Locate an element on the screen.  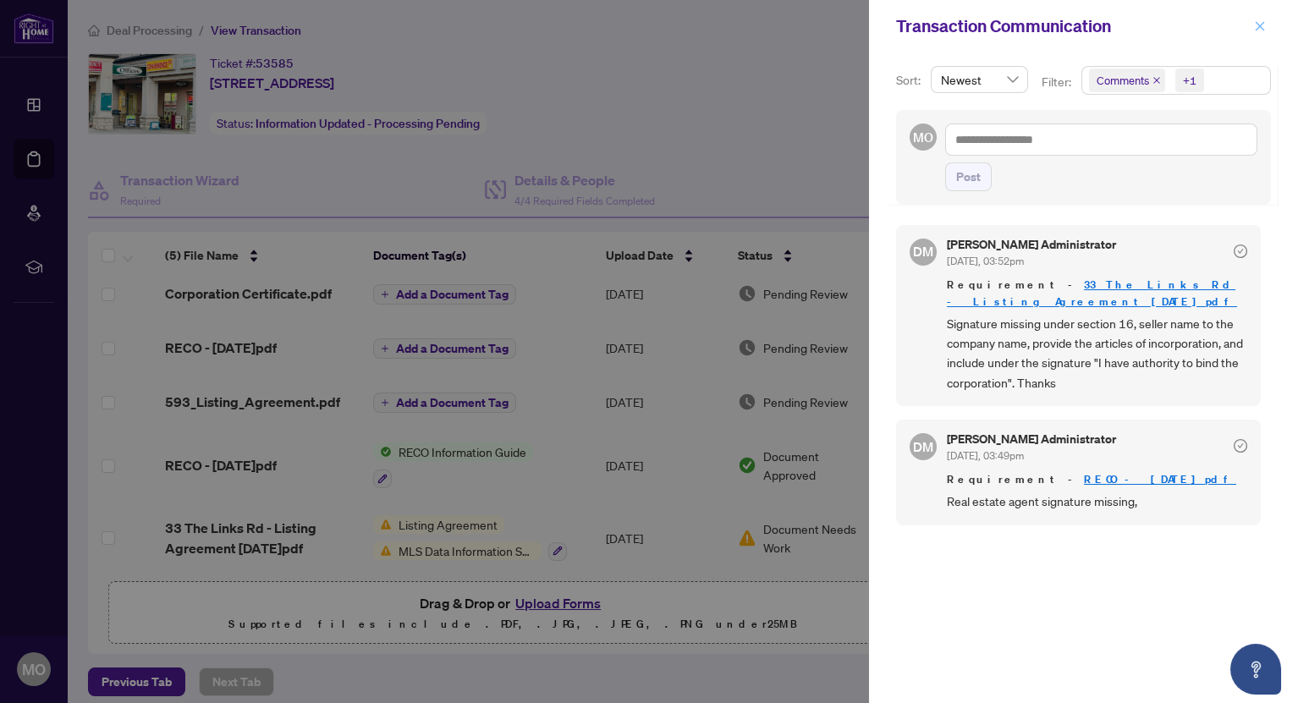
span: Signature missing under section 16, seller name to the company name, provide the articles of inco... is located at coordinates (1097, 354).